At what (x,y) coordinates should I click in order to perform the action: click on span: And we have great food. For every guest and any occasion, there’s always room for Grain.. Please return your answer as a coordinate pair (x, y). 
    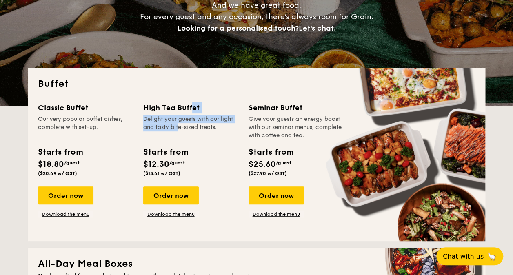
    Looking at the image, I should click on (257, 17).